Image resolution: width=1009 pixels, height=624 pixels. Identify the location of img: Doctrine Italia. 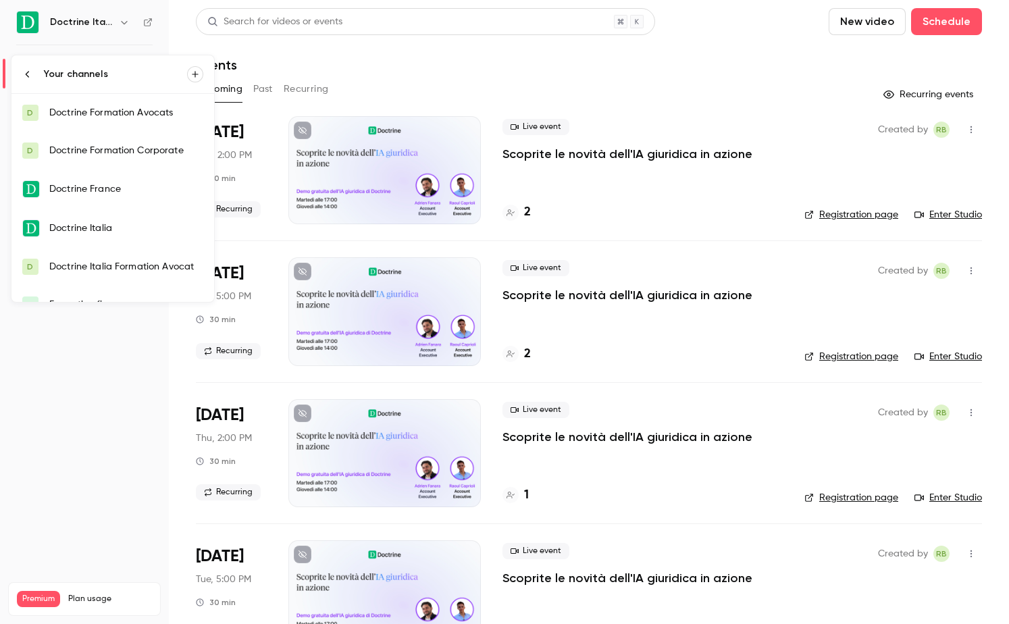
(31, 228).